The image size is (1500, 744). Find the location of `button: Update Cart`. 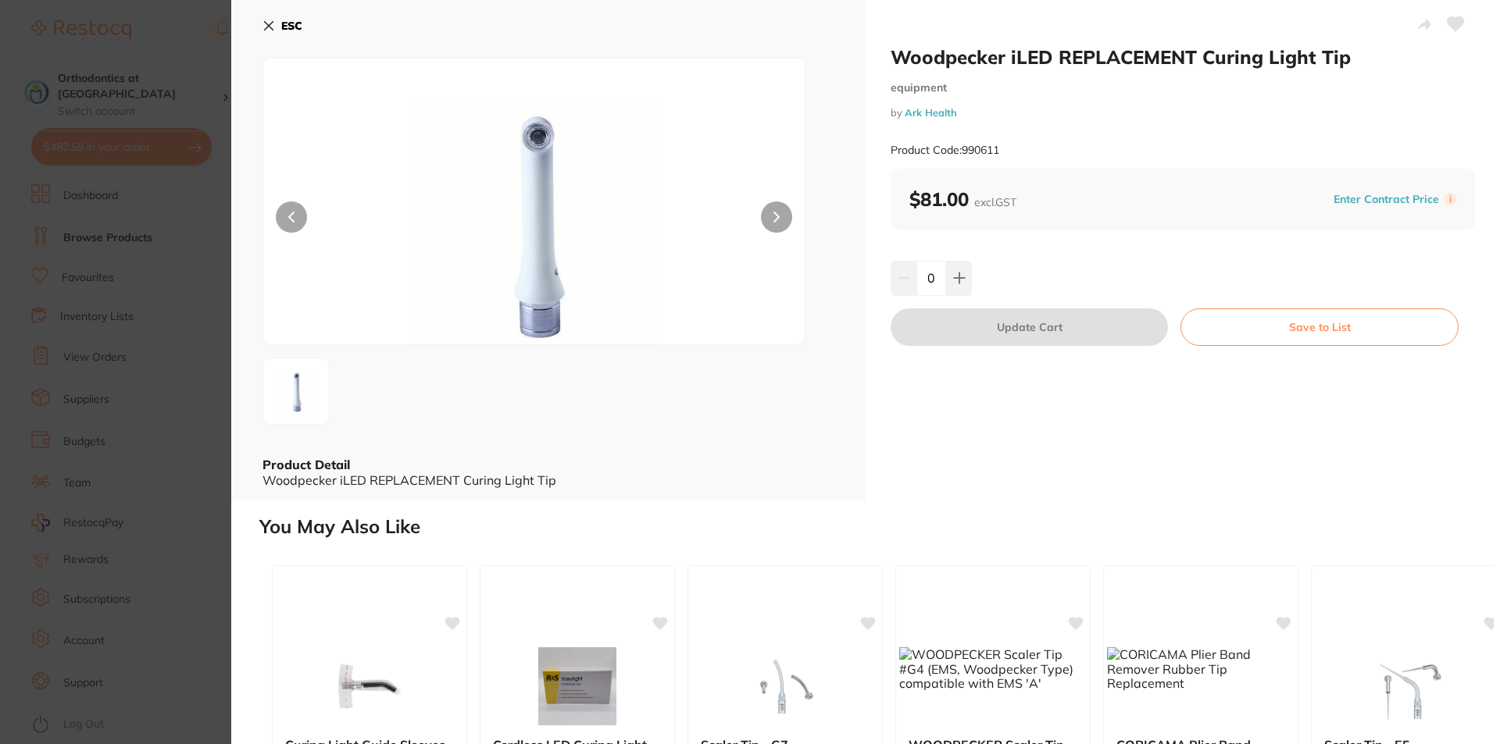

button: Update Cart is located at coordinates (1029, 327).